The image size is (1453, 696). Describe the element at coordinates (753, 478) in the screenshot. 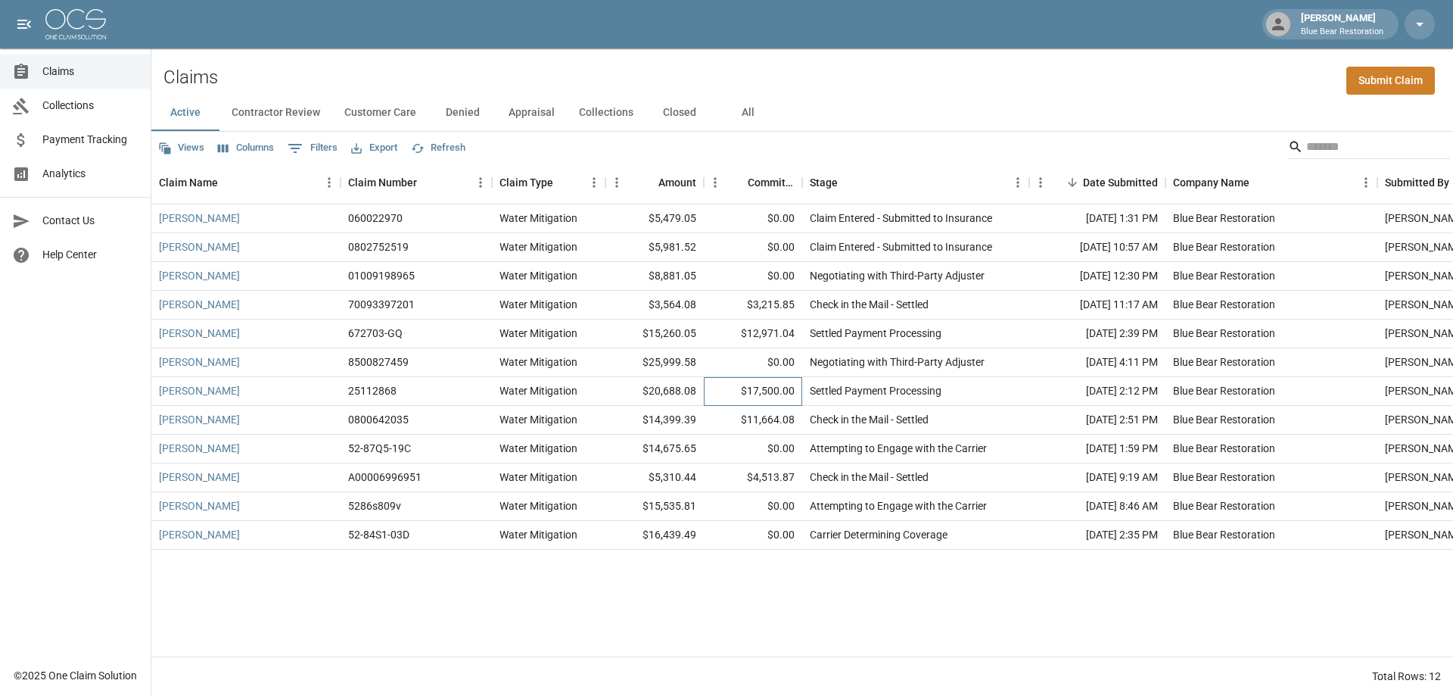

I see `div: $4,513.87` at that location.